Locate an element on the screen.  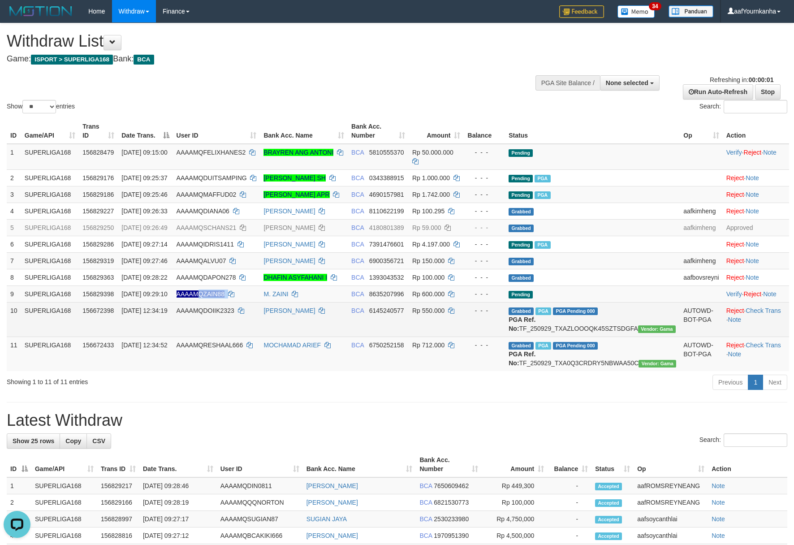
img: MOTION_logo.png is located at coordinates (41, 11).